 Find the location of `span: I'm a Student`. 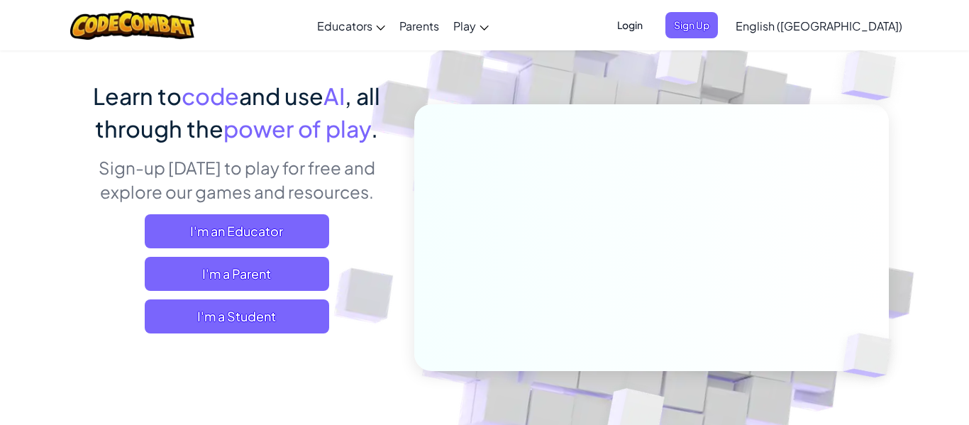

span: I'm a Student is located at coordinates (237, 316).